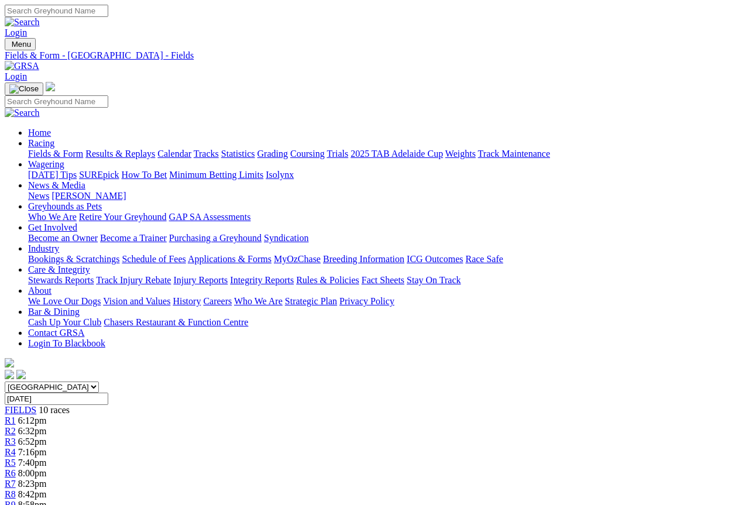 Image resolution: width=749 pixels, height=505 pixels. What do you see at coordinates (46, 164) in the screenshot?
I see `a: Wagering` at bounding box center [46, 164].